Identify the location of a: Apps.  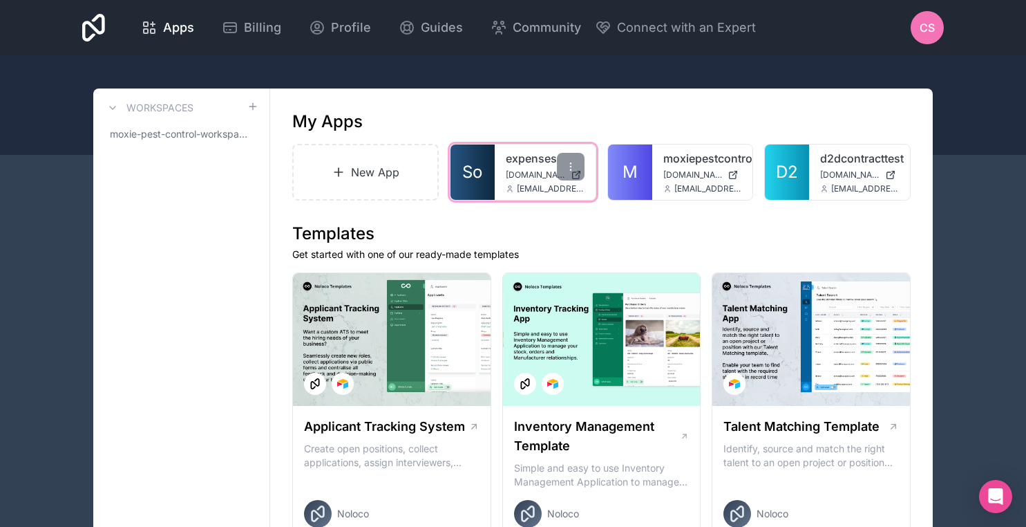
(167, 28).